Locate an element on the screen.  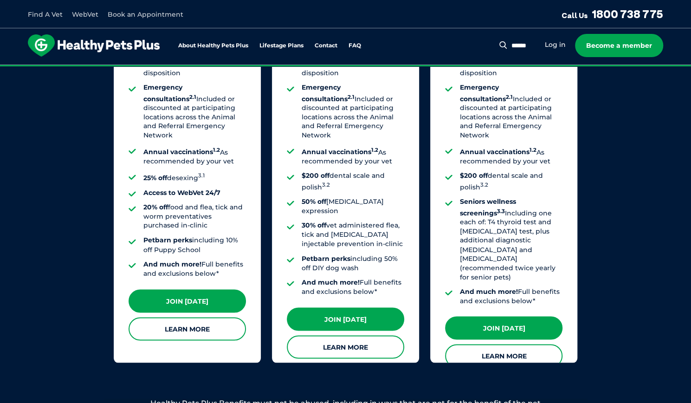
strong: Seniors wellness screenings is located at coordinates (488, 207).